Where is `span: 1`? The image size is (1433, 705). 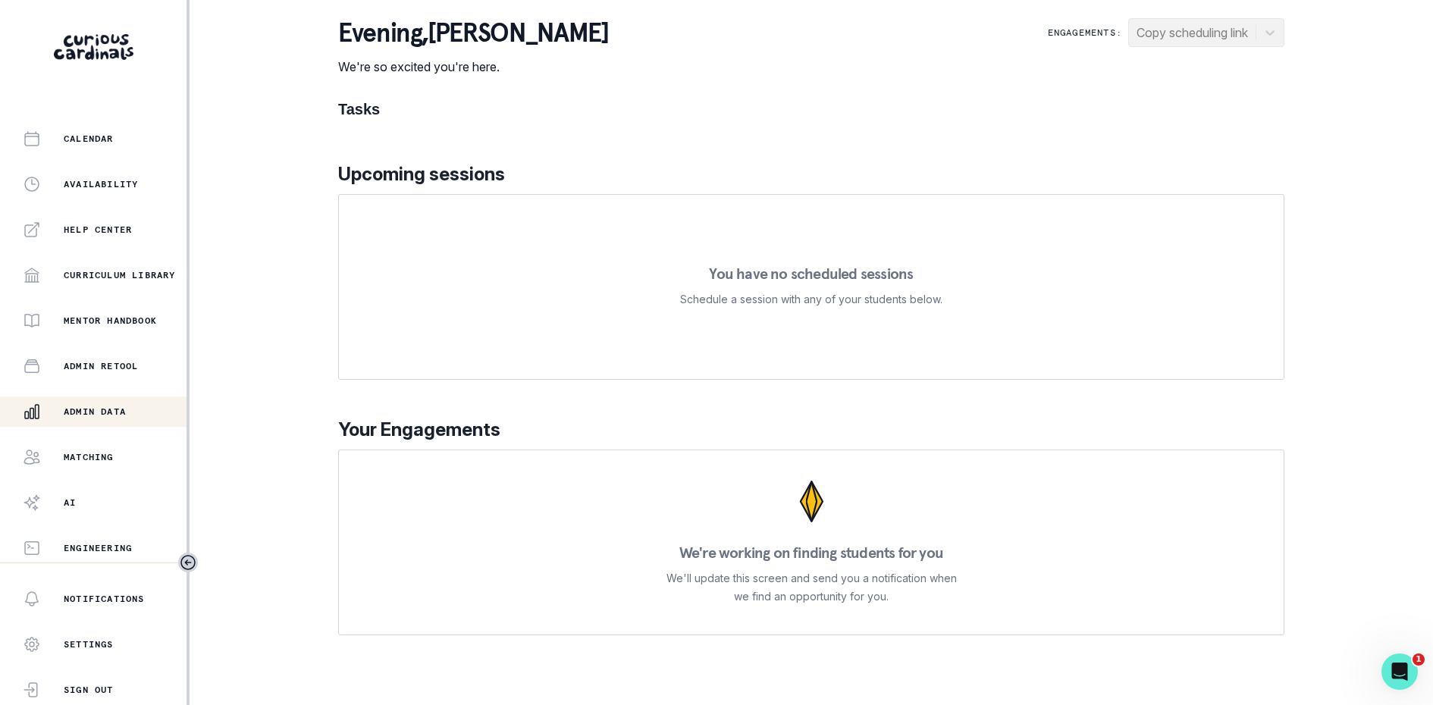 span: 1 is located at coordinates (1419, 660).